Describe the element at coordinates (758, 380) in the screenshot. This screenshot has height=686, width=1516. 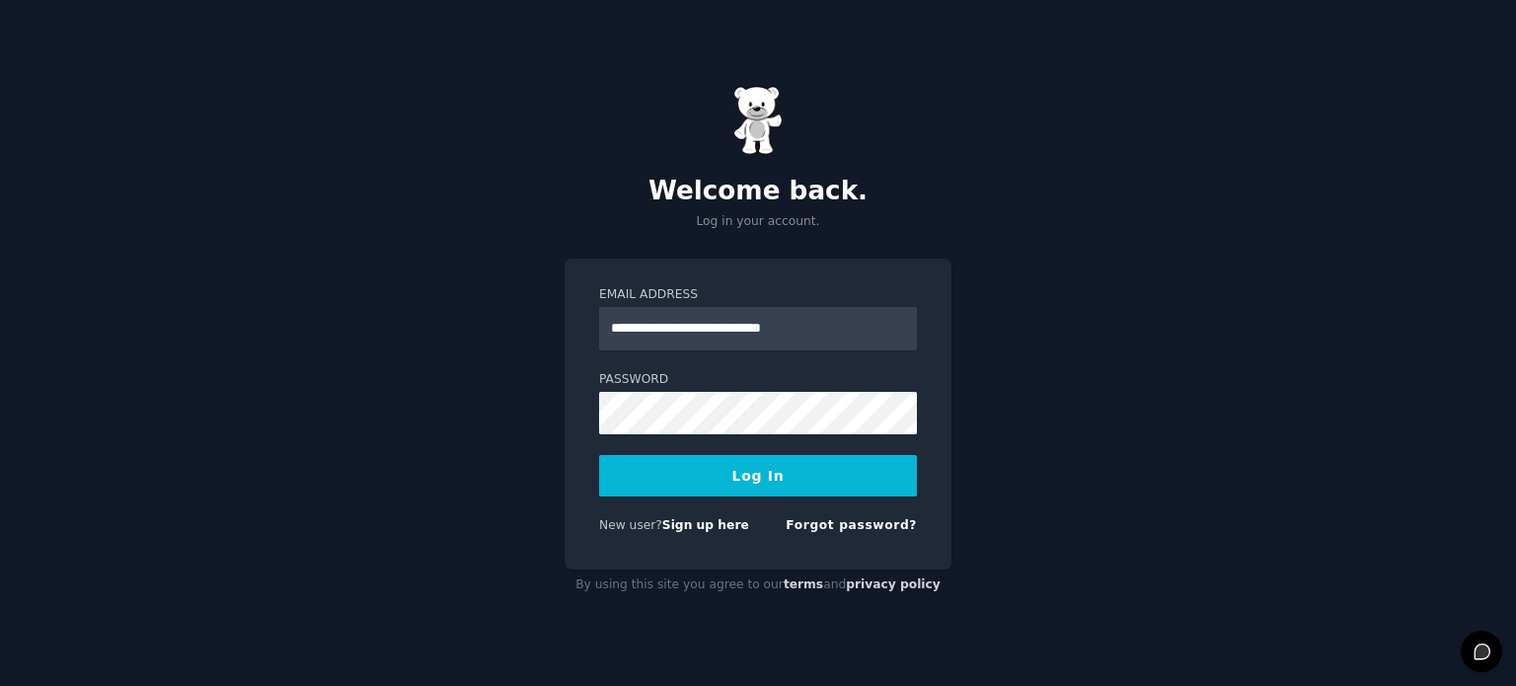
I see `label: Password` at that location.